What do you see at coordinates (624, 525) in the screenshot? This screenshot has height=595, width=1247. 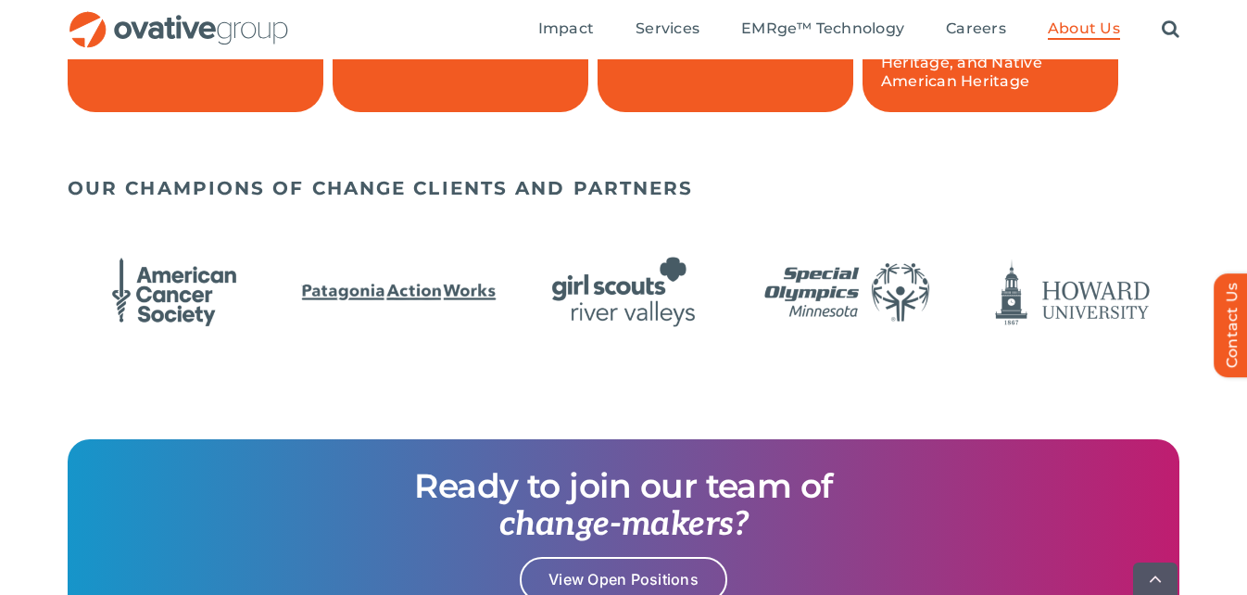 I see `span: change-makers?` at bounding box center [624, 525].